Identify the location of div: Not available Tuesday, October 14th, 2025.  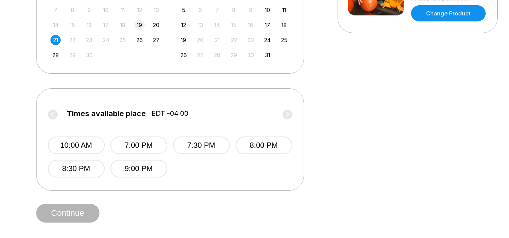
(217, 25).